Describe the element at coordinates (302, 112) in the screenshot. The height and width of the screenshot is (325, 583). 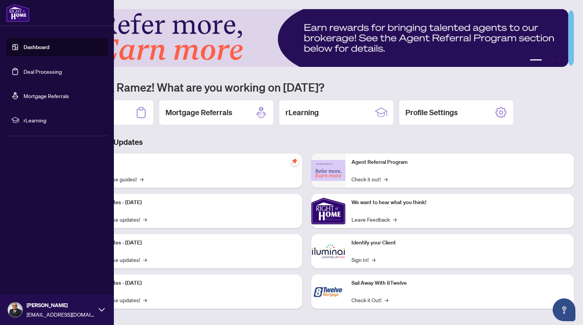
I see `h2: rLearning` at that location.